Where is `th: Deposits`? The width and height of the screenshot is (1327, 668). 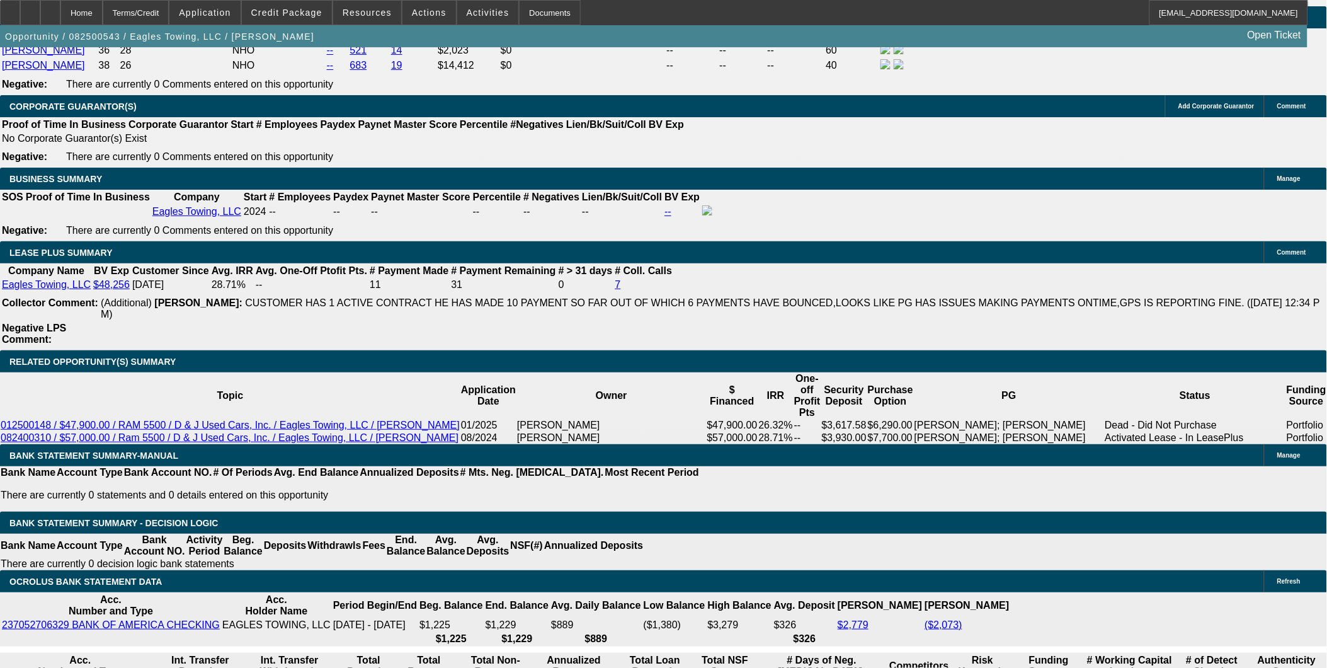 th: Deposits is located at coordinates (285, 545).